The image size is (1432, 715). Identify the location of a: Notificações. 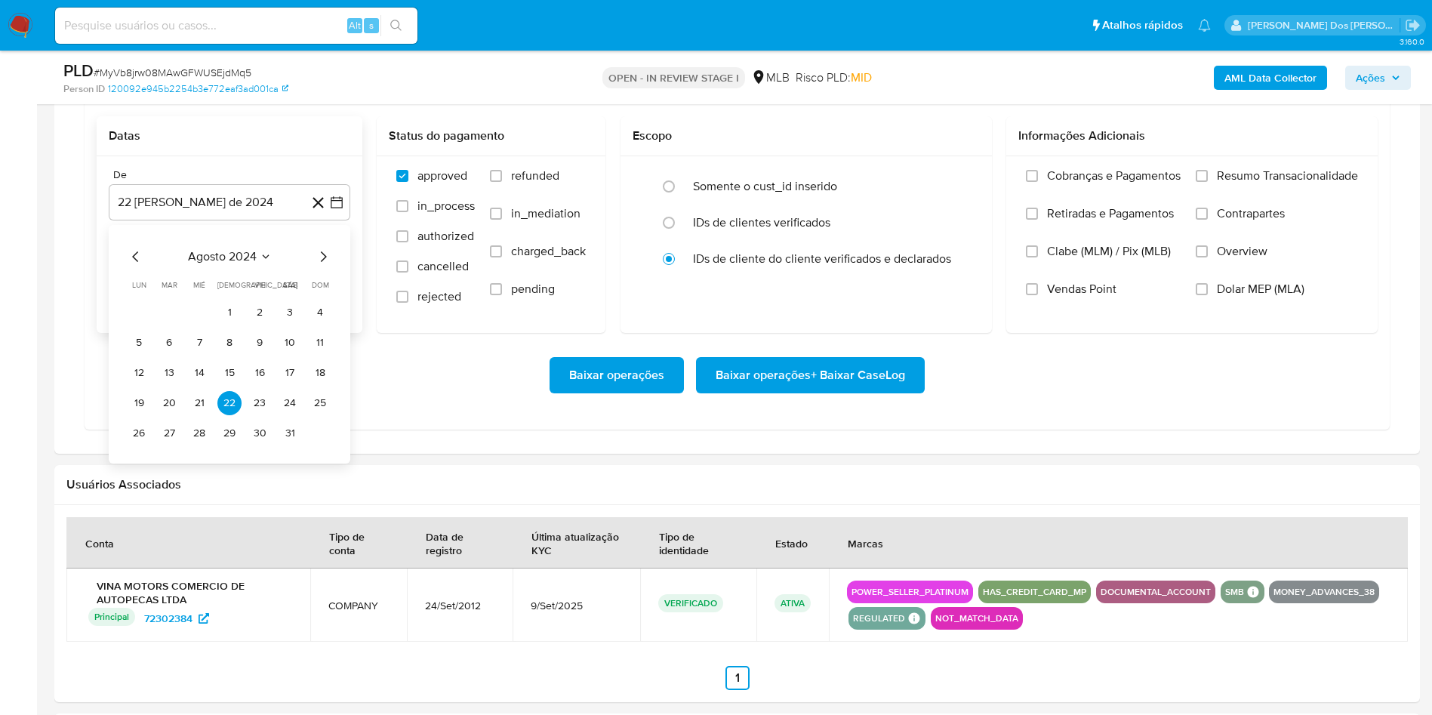
(1204, 25).